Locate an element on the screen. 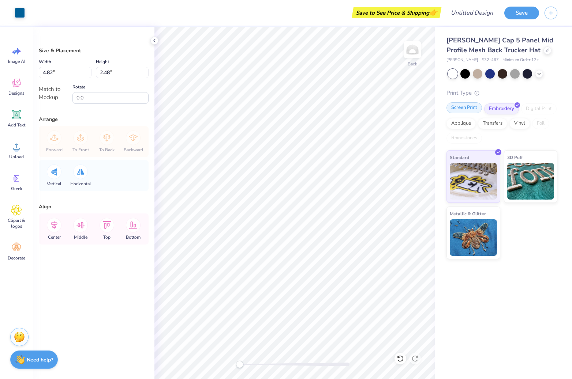 Image resolution: width=572 pixels, height=379 pixels. div: Transfers is located at coordinates (492, 124).